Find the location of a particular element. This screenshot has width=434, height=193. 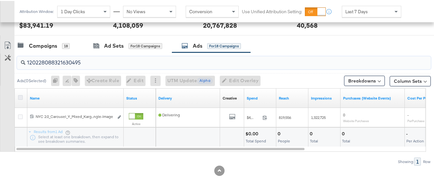

span: Last 7 Days is located at coordinates (357, 11).